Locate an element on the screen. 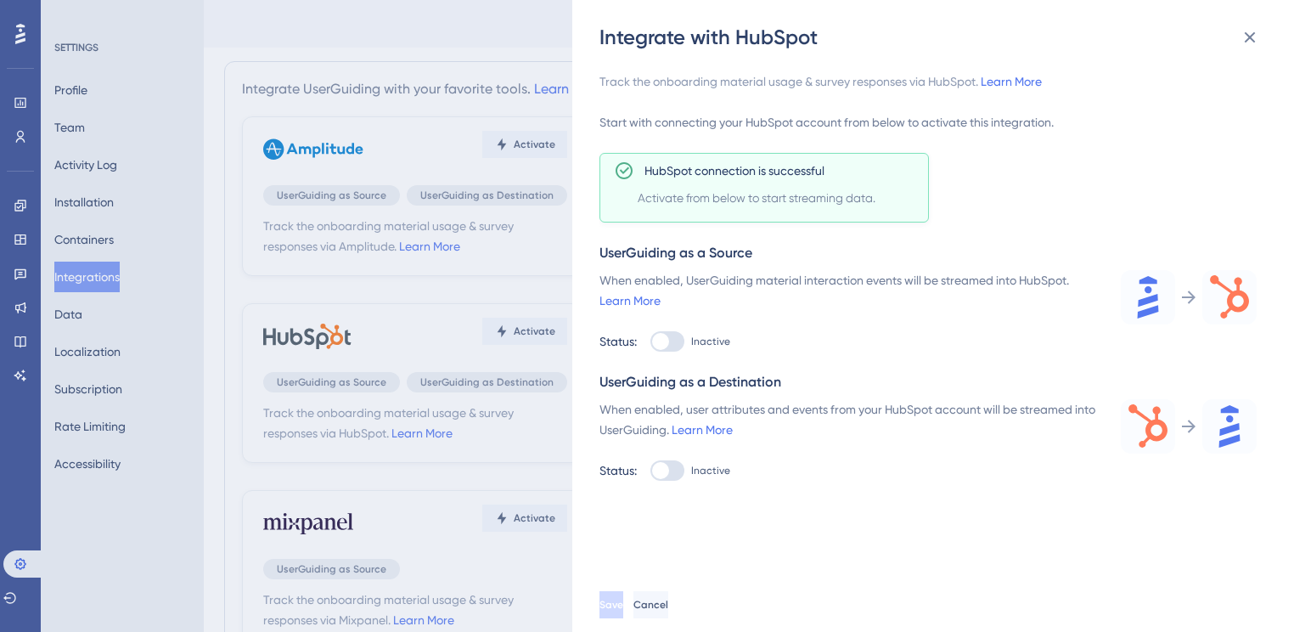  div: When enabled, user attributes and events from your HubSpot account will be streamed into UserGuid... is located at coordinates (850, 419).